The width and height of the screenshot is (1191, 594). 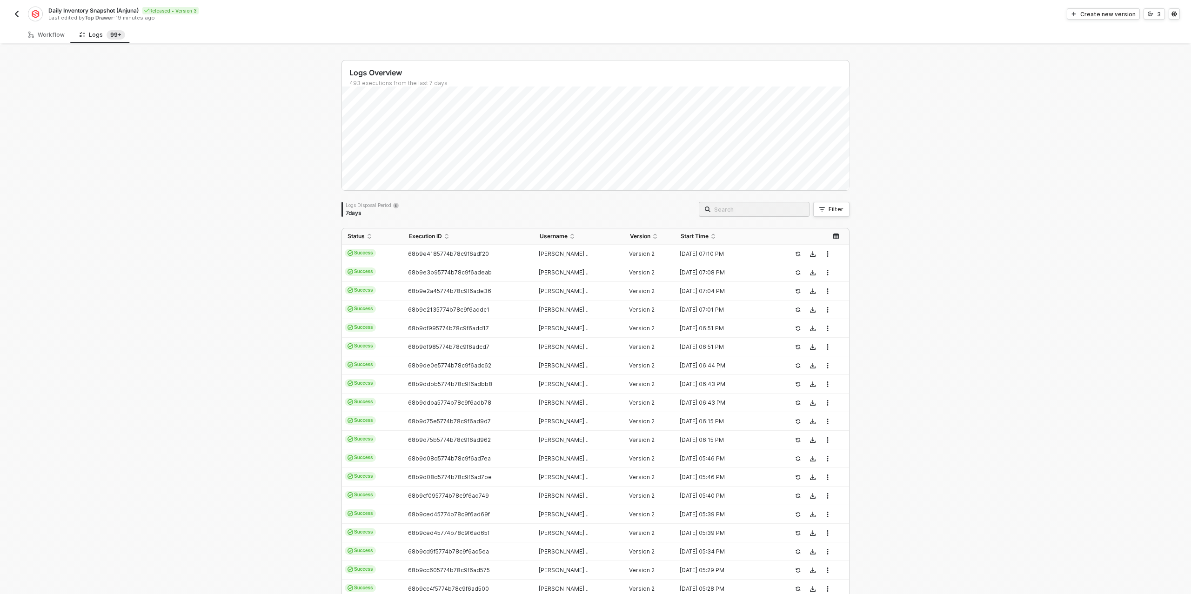 What do you see at coordinates (469, 236) in the screenshot?
I see `th: Execution ID` at bounding box center [469, 236].